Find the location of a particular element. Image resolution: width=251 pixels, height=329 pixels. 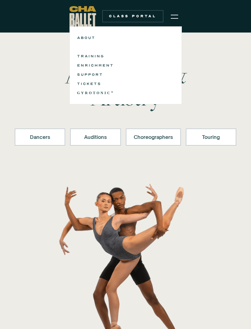

a: TRAINING is located at coordinates (126, 56).